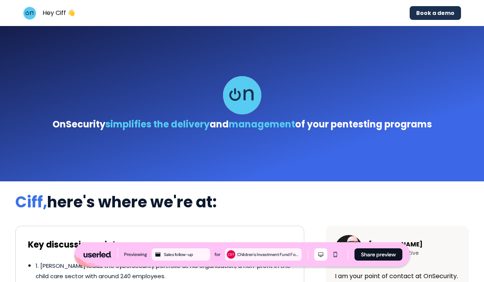 This screenshot has width=484, height=282. What do you see at coordinates (335, 255) in the screenshot?
I see `button: Mobile mode` at bounding box center [335, 255].